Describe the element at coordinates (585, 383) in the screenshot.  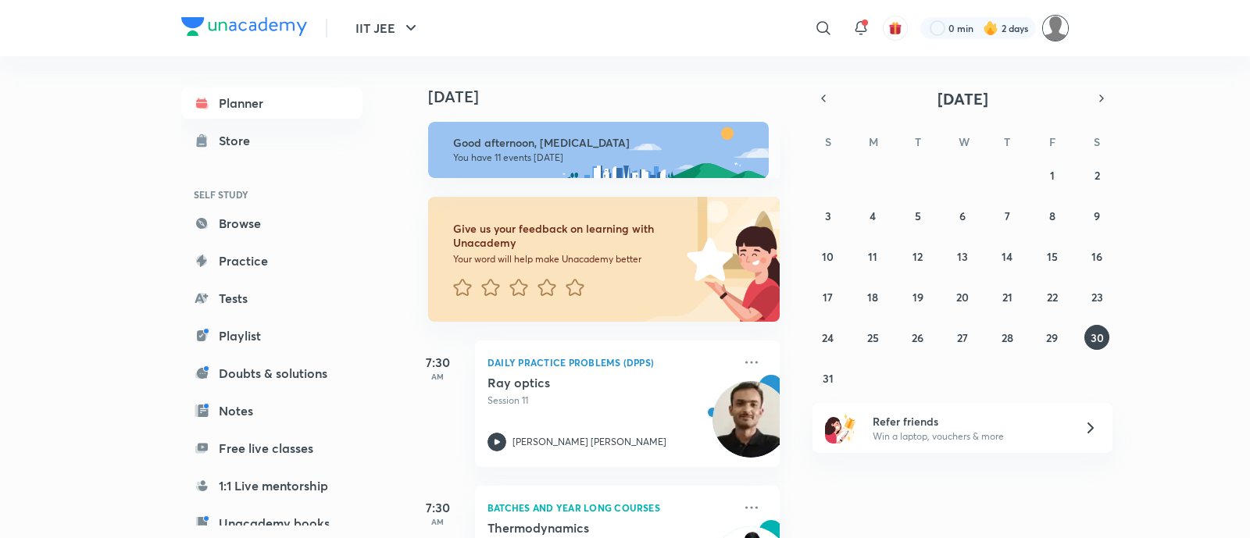
I see `h5: Ray optics` at that location.